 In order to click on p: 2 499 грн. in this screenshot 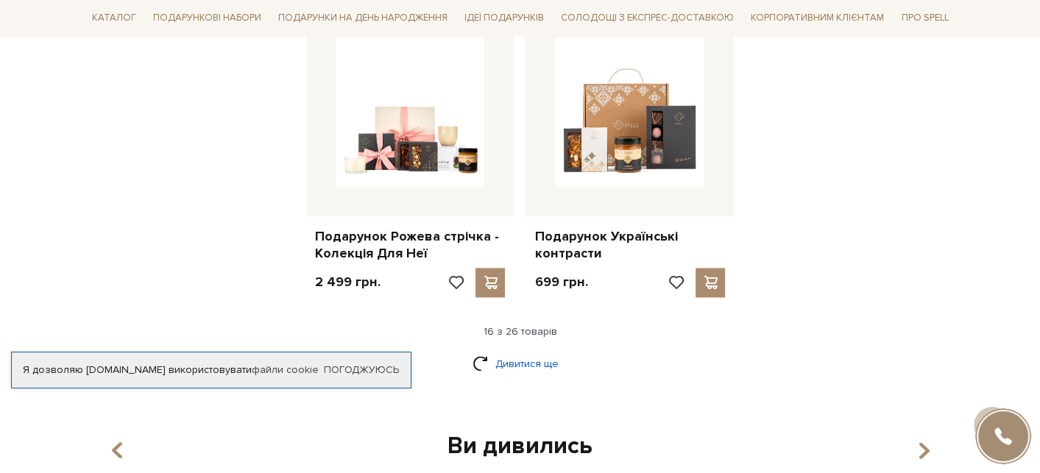, I will do `click(348, 282)`.